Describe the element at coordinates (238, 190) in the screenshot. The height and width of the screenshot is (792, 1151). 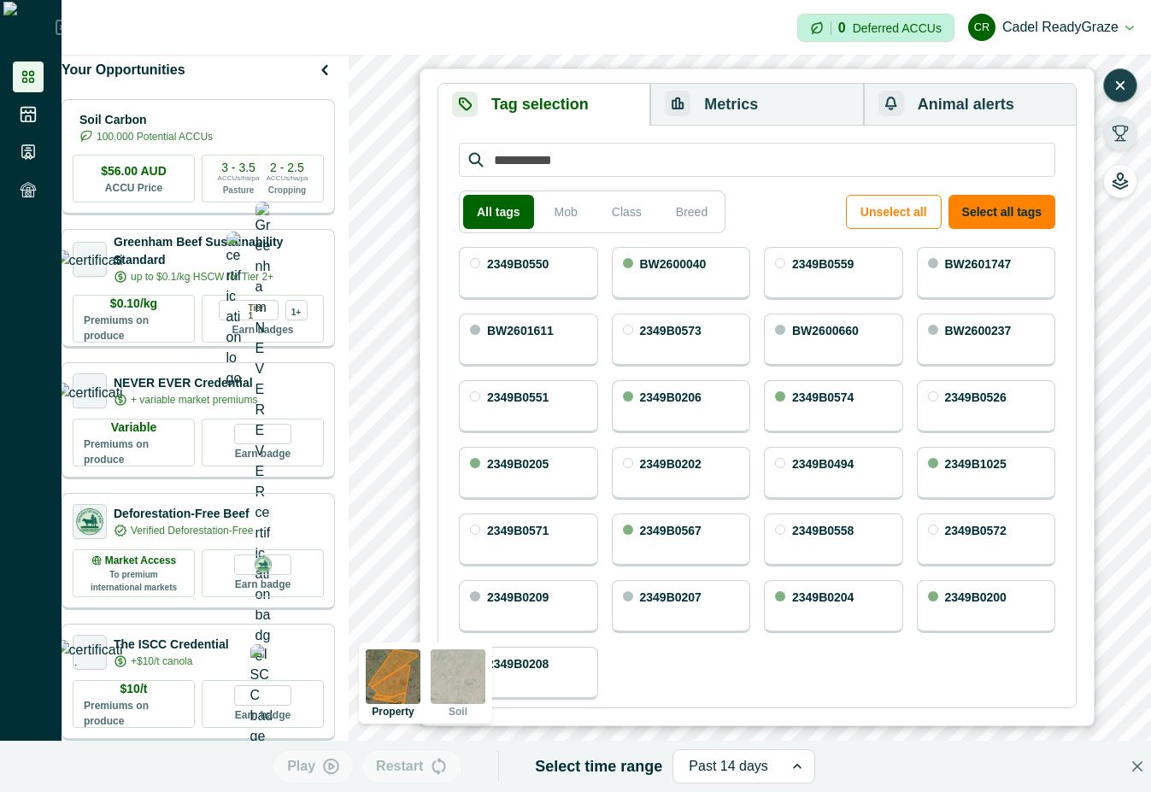
I see `p: Pasture` at that location.